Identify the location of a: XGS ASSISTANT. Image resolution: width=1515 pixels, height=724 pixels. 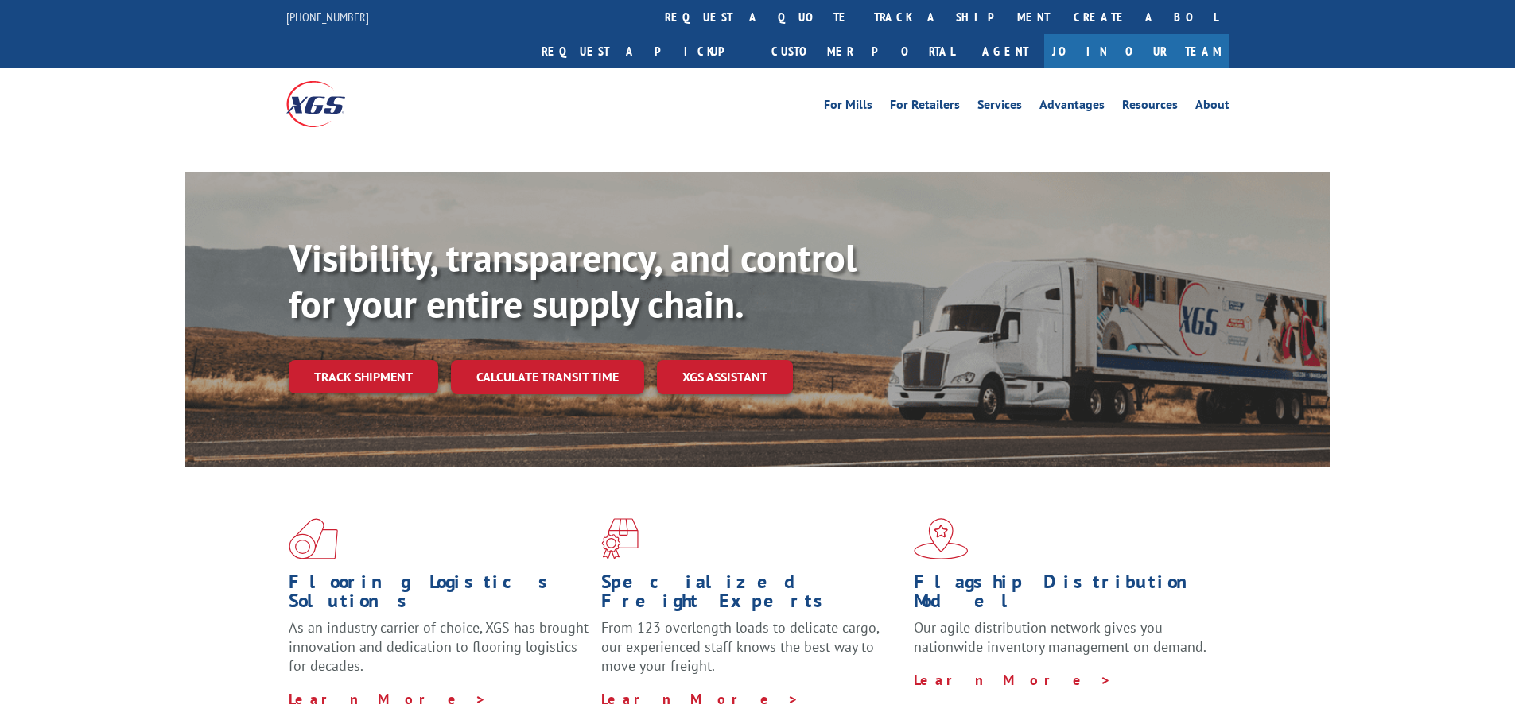
(724, 377).